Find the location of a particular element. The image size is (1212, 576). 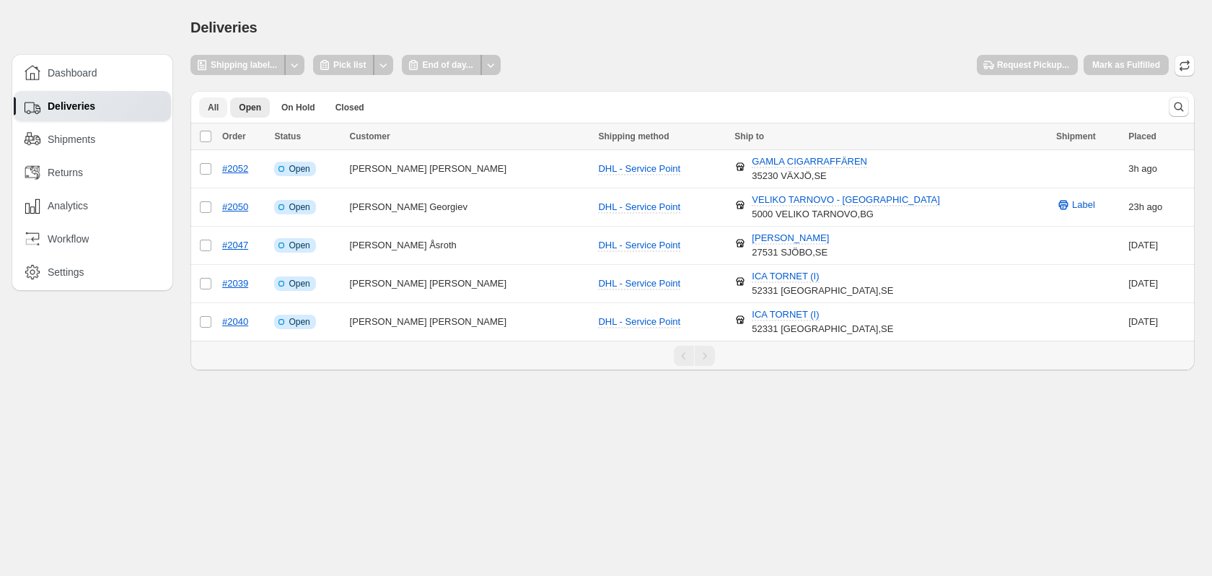

span: Returns is located at coordinates (65, 172).